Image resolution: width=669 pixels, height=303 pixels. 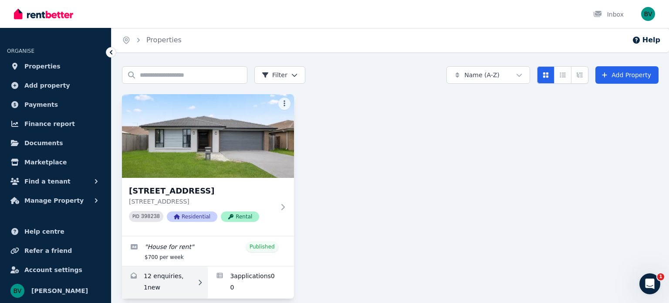 What do you see at coordinates (47, 181) in the screenshot?
I see `span: Find a tenant` at bounding box center [47, 181].